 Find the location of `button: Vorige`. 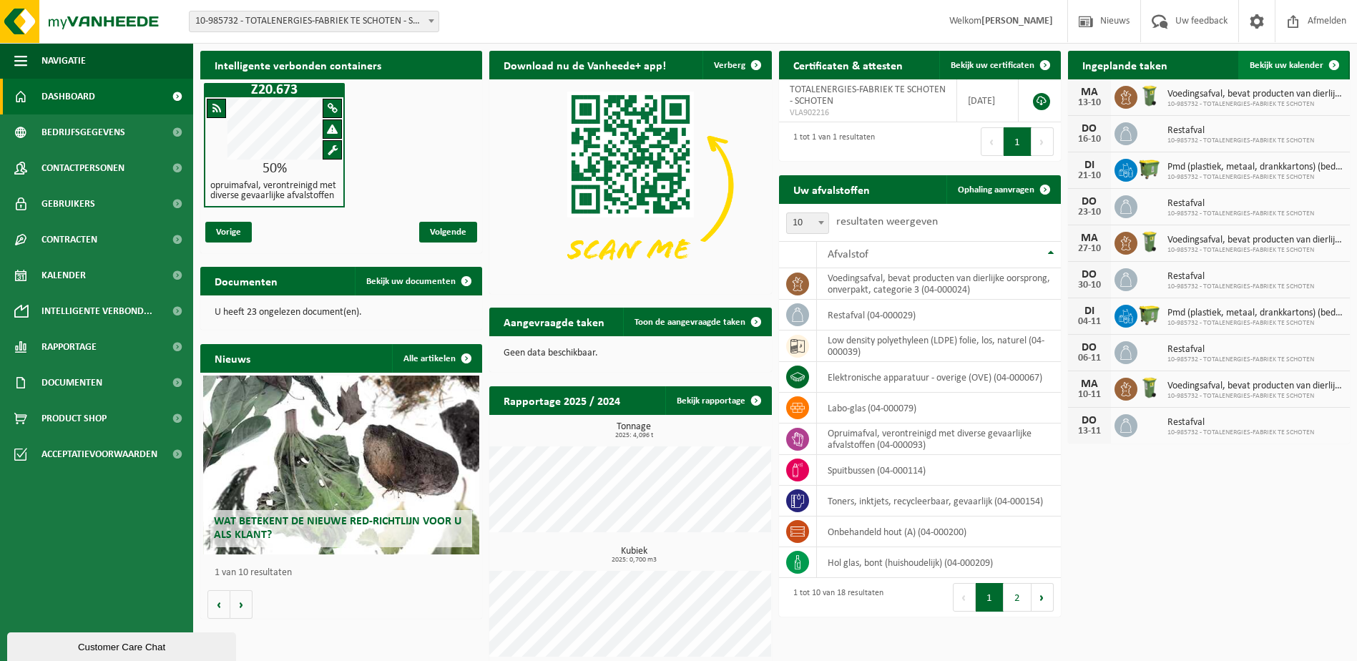

button: Vorige is located at coordinates (219, 604).